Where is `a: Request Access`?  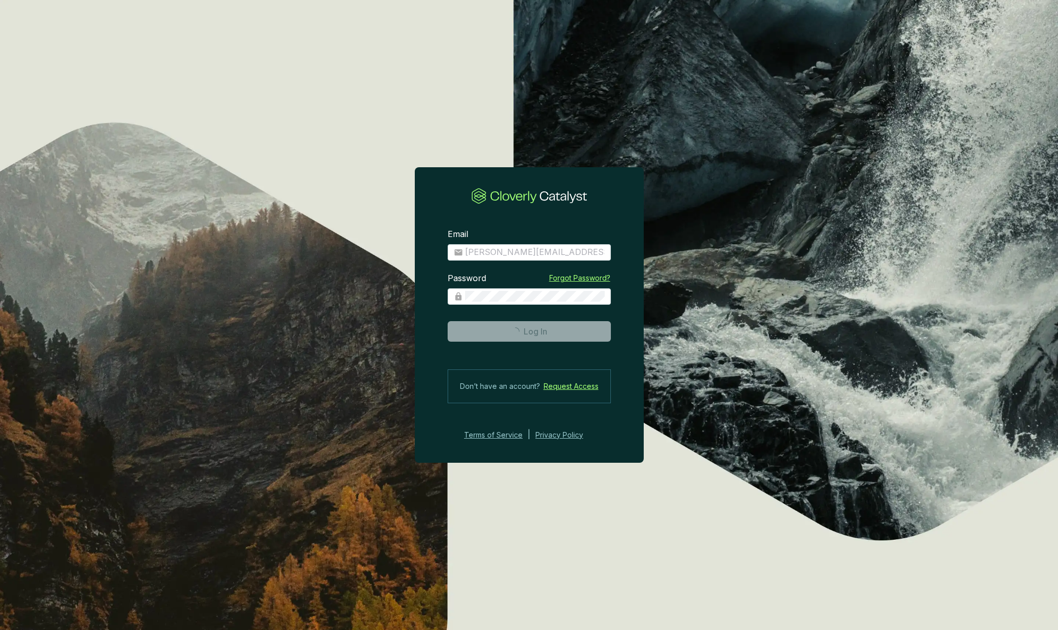
a: Request Access is located at coordinates (571, 386).